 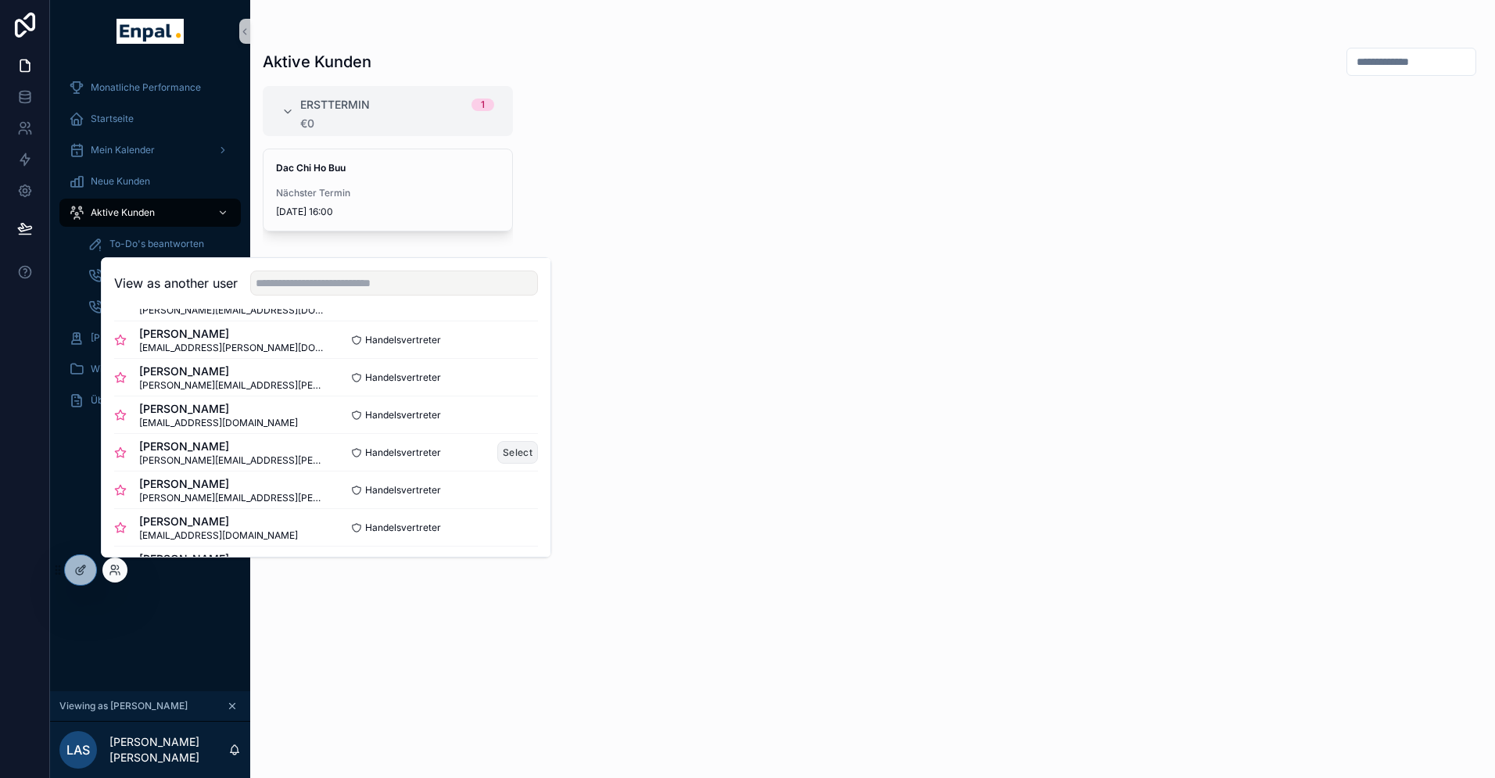 What do you see at coordinates (150, 119) in the screenshot?
I see `a: Startseite` at bounding box center [150, 119].